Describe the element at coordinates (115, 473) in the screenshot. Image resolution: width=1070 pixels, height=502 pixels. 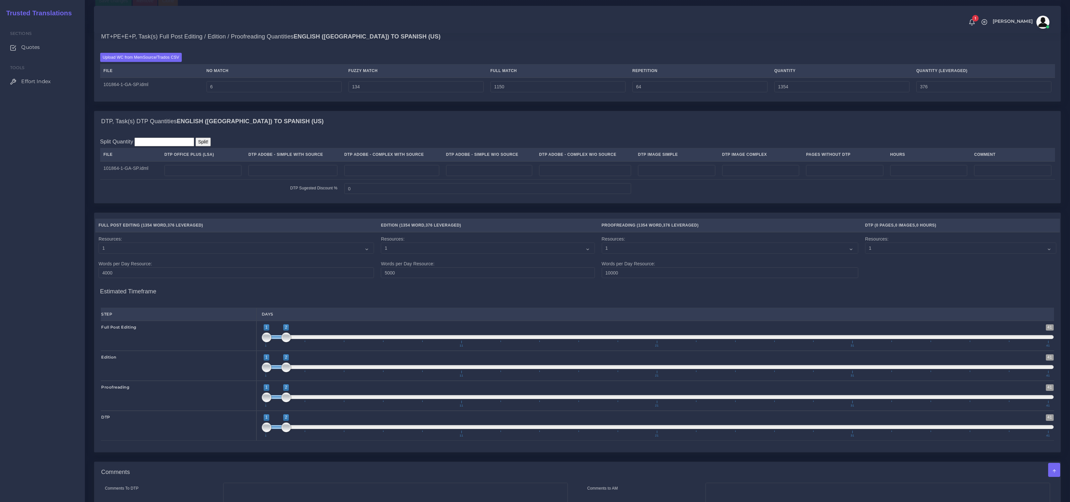
I see `h4: Comments` at that location.